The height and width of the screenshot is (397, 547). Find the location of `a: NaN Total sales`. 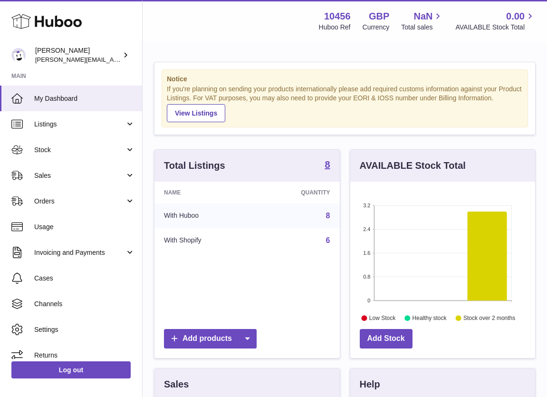

a: NaN Total sales is located at coordinates (422, 21).